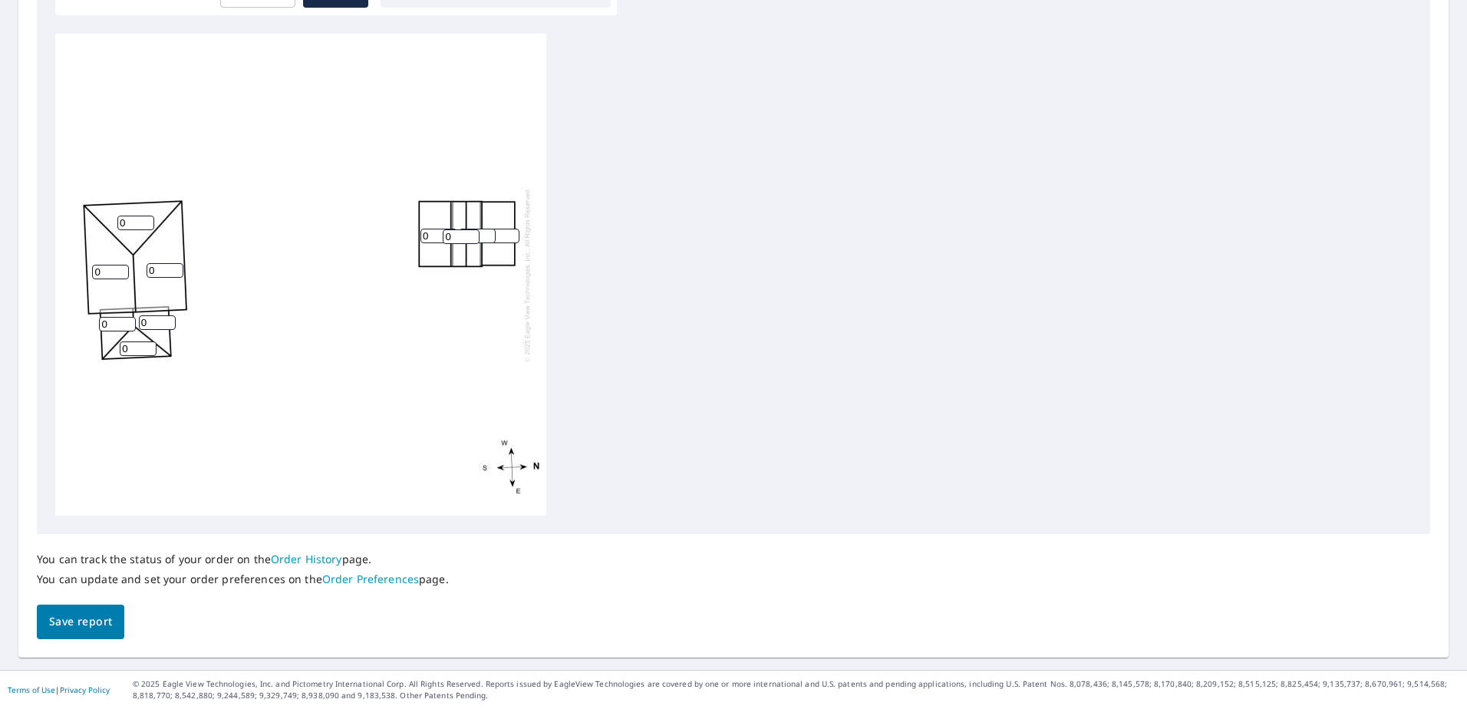 The height and width of the screenshot is (709, 1467). Describe the element at coordinates (242, 579) in the screenshot. I see `p: You can update and set your order preferences on the page.` at that location.